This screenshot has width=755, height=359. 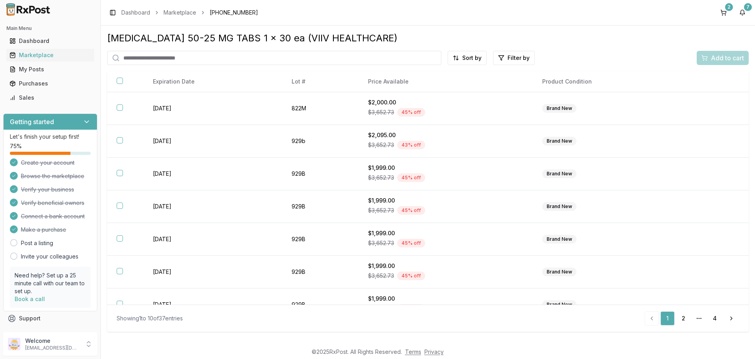 What do you see at coordinates (50, 283) in the screenshot?
I see `p: Need help? Set up a 25 minute call with our team to set up.` at bounding box center [50, 283].